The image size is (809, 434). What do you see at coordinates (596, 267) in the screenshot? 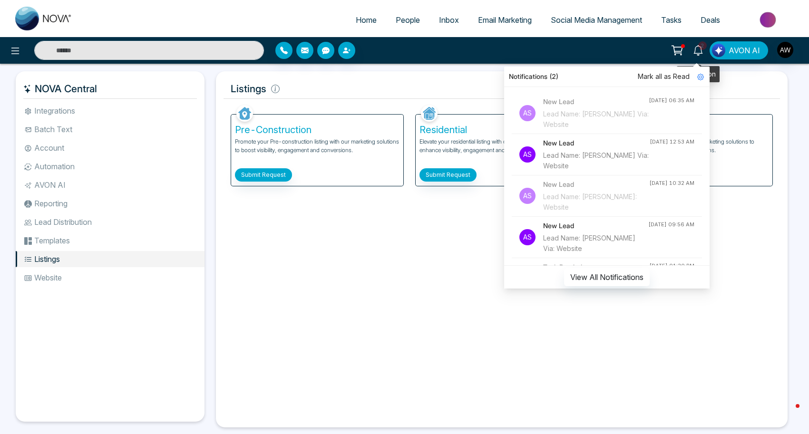
I see `h4: Task Reminder` at bounding box center [596, 267].